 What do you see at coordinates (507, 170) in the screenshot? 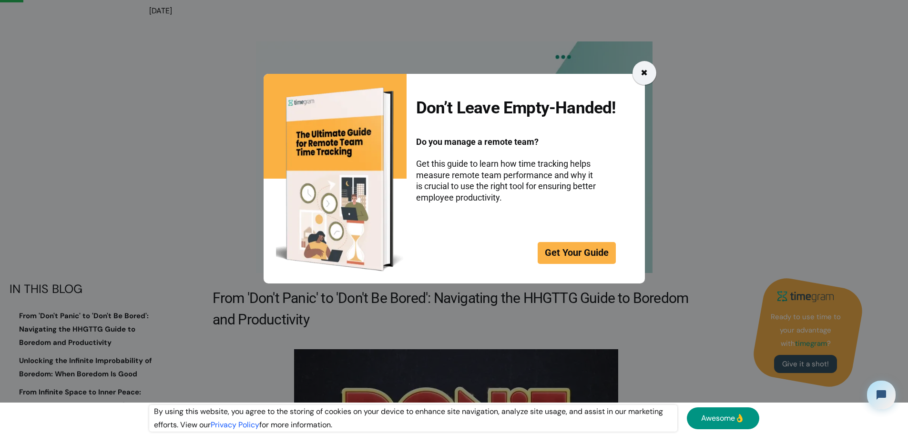
I see `p: Get this guide to learn how time tracking helps measure remote team performance and why it is cru...` at bounding box center [507, 170].